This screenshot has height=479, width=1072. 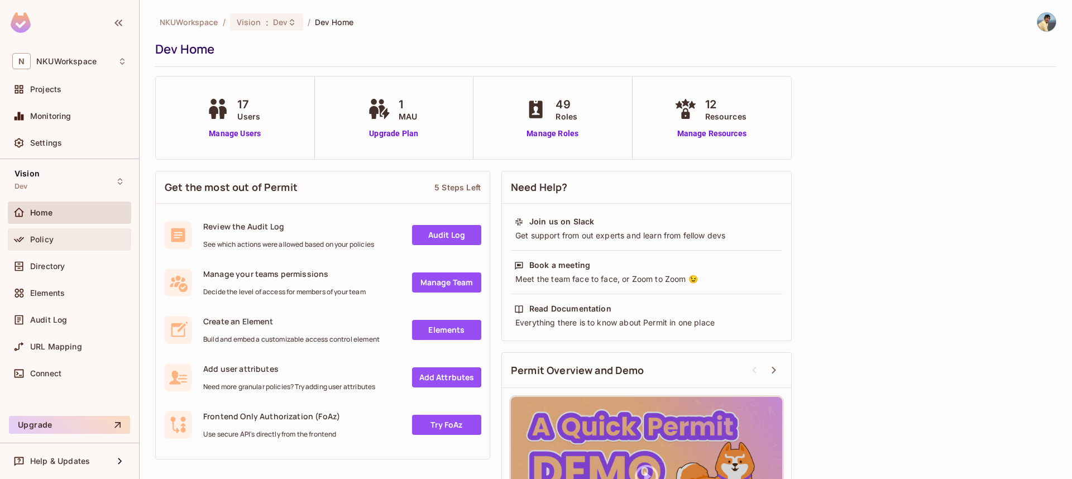 What do you see at coordinates (234, 133) in the screenshot?
I see `a: Manage Users` at bounding box center [234, 133].